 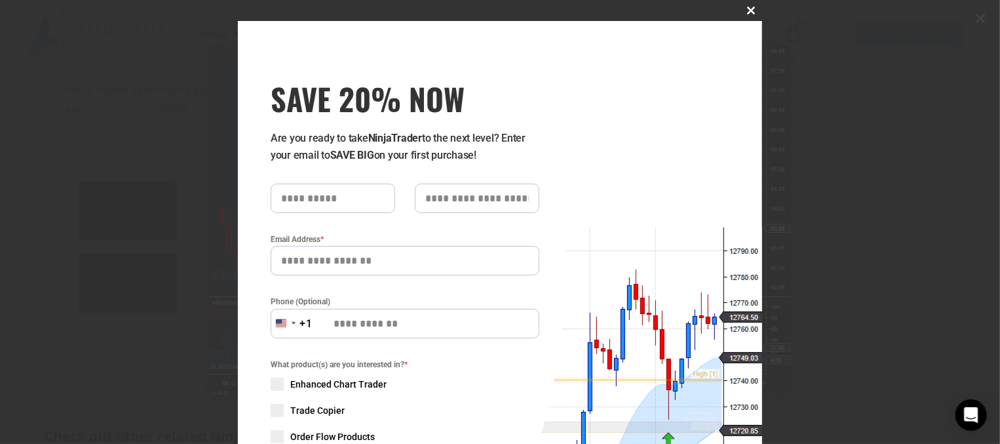 What do you see at coordinates (395, 138) in the screenshot?
I see `strong: NinjaTrader` at bounding box center [395, 138].